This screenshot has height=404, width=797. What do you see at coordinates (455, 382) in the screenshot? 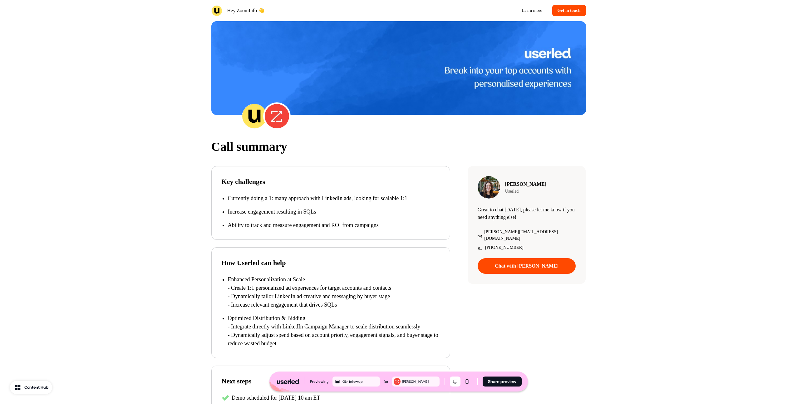
I see `button: Desktop mode` at bounding box center [455, 382].